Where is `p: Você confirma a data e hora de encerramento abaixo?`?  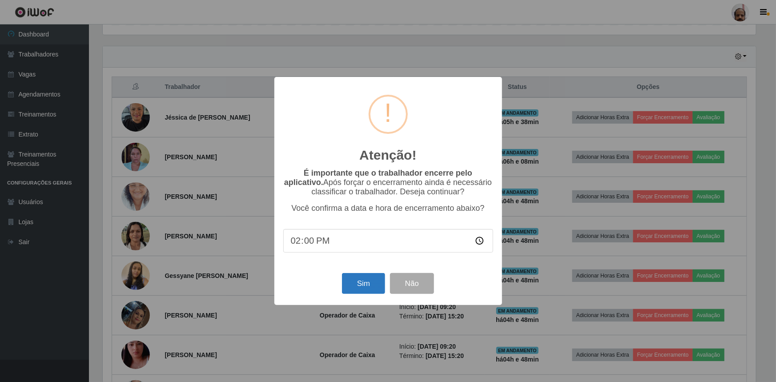
p: Você confirma a data e hora de encerramento abaixo? is located at coordinates (388, 208).